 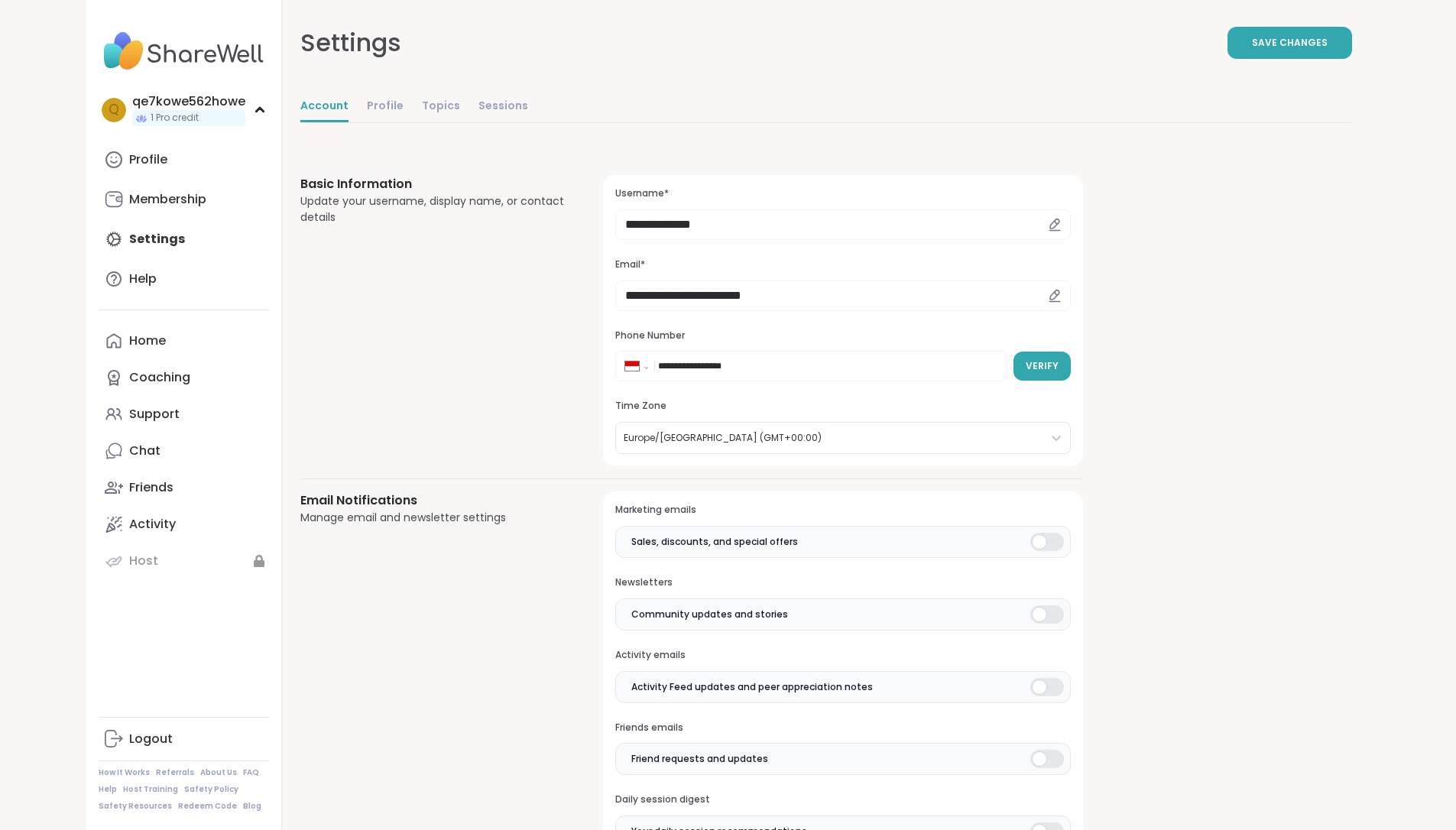 What do you see at coordinates (843, 265) in the screenshot?
I see `h3: Email*` at bounding box center [843, 265].